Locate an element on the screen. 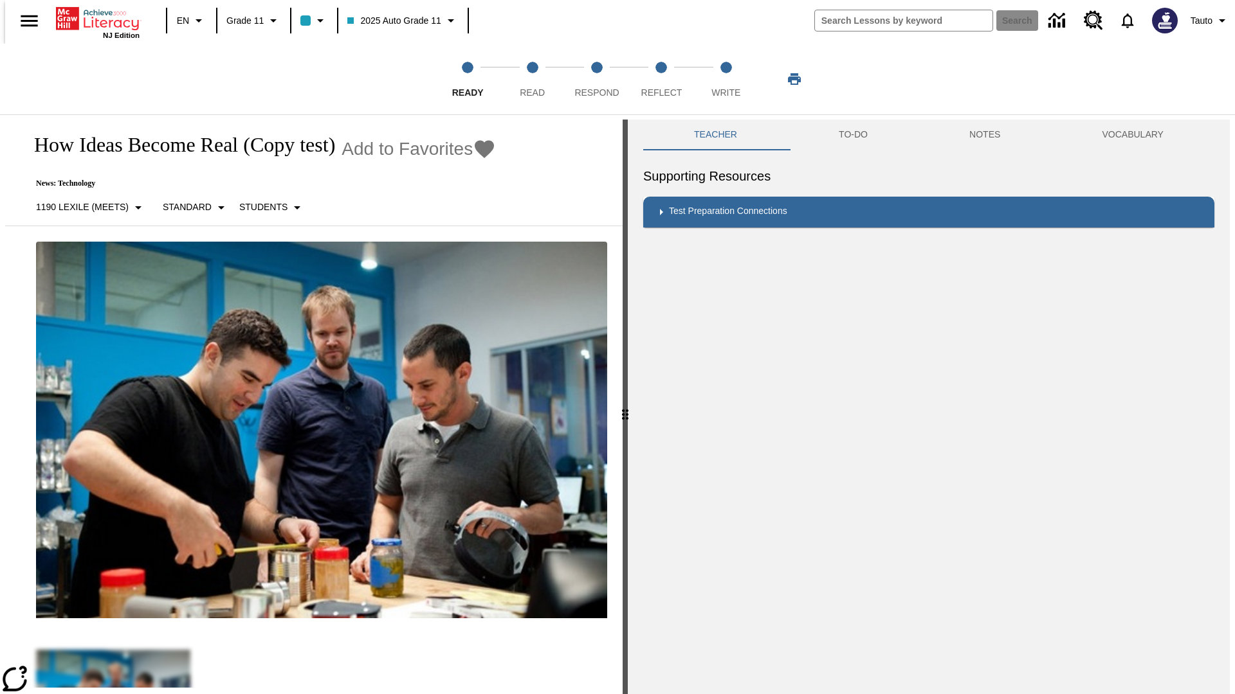 Image resolution: width=1235 pixels, height=694 pixels. a: Notifications is located at coordinates (1127, 21).